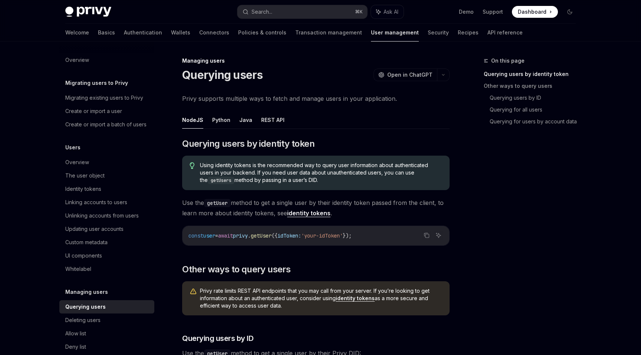 The width and height of the screenshot is (641, 355). Describe the element at coordinates (316, 99) in the screenshot. I see `span: Privy supports multiple ways to fetch and manage users in your application.` at that location.